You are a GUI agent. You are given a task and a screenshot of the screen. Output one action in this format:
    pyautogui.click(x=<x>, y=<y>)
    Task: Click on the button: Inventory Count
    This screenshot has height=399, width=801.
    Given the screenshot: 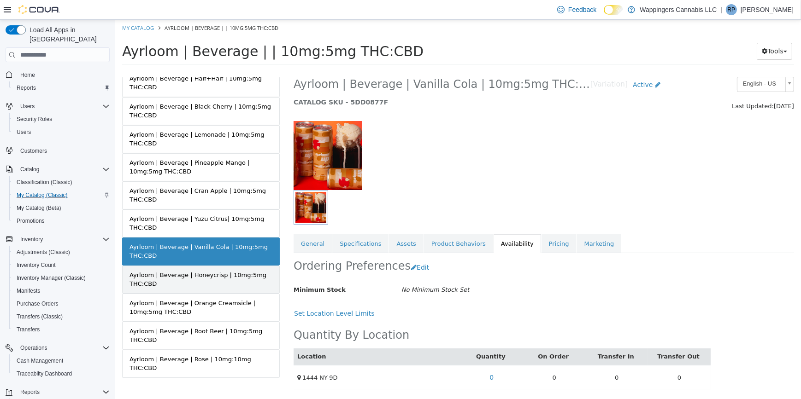 What is the action you would take?
    pyautogui.click(x=61, y=265)
    